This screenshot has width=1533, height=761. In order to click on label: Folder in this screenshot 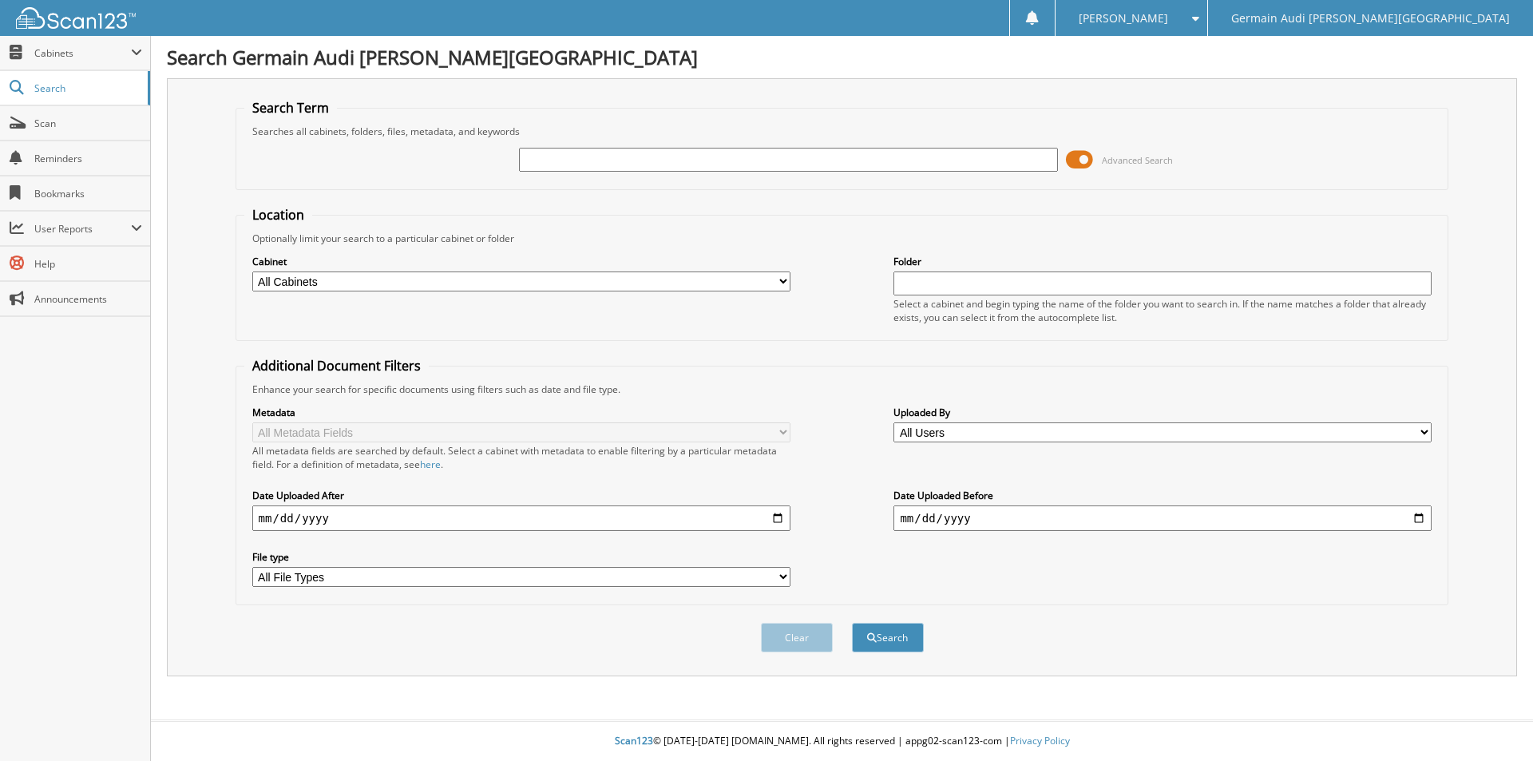, I will do `click(1163, 261)`.